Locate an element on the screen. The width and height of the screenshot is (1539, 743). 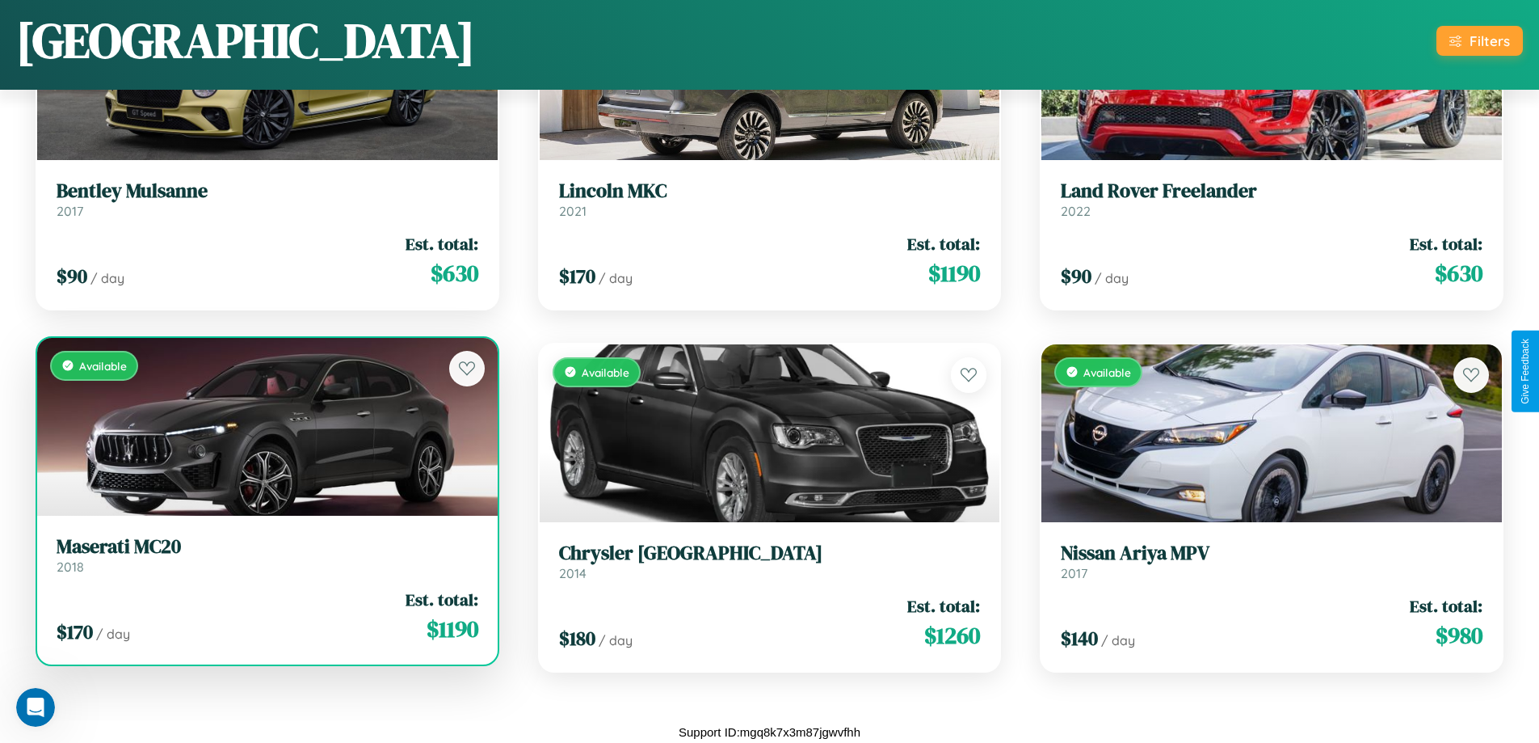
a: Bentley Mulsanne2017 is located at coordinates (267, 199).